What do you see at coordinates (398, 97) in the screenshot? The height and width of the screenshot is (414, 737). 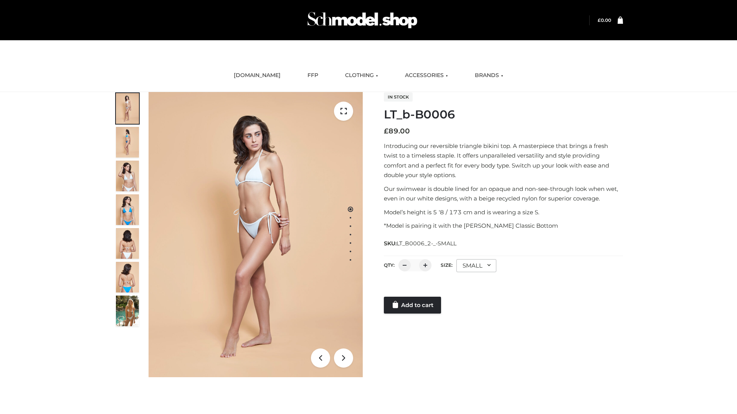 I see `span: In stock` at bounding box center [398, 97].